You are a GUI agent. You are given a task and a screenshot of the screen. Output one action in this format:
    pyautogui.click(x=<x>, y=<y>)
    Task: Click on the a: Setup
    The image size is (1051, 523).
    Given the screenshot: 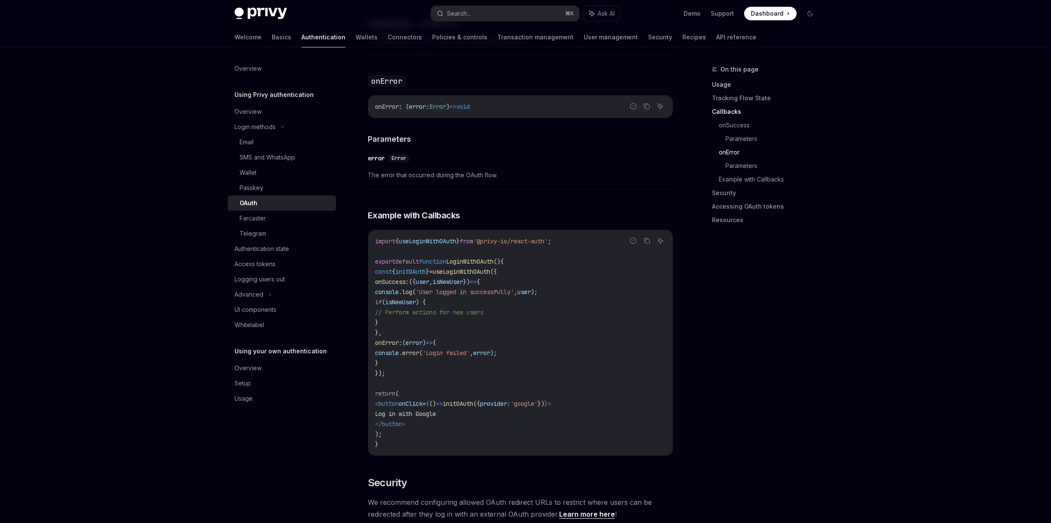 What is the action you would take?
    pyautogui.click(x=282, y=384)
    